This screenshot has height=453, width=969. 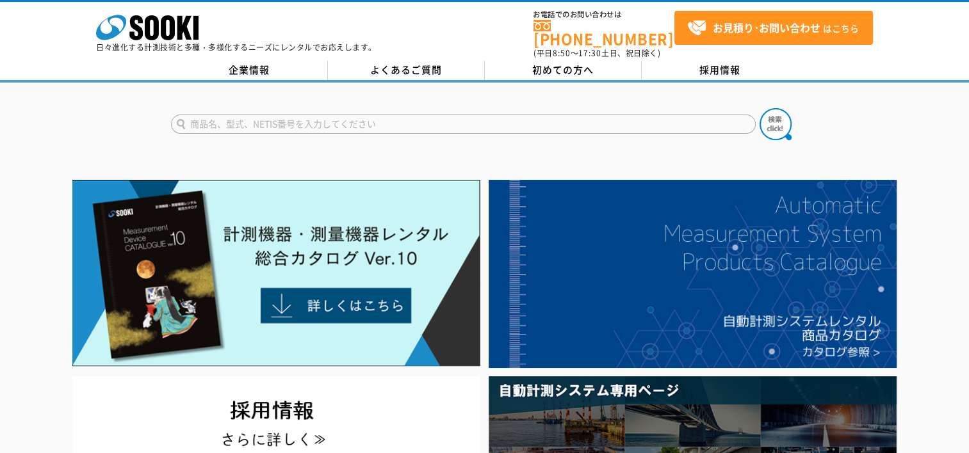 What do you see at coordinates (562, 53) in the screenshot?
I see `span: 8:50` at bounding box center [562, 53].